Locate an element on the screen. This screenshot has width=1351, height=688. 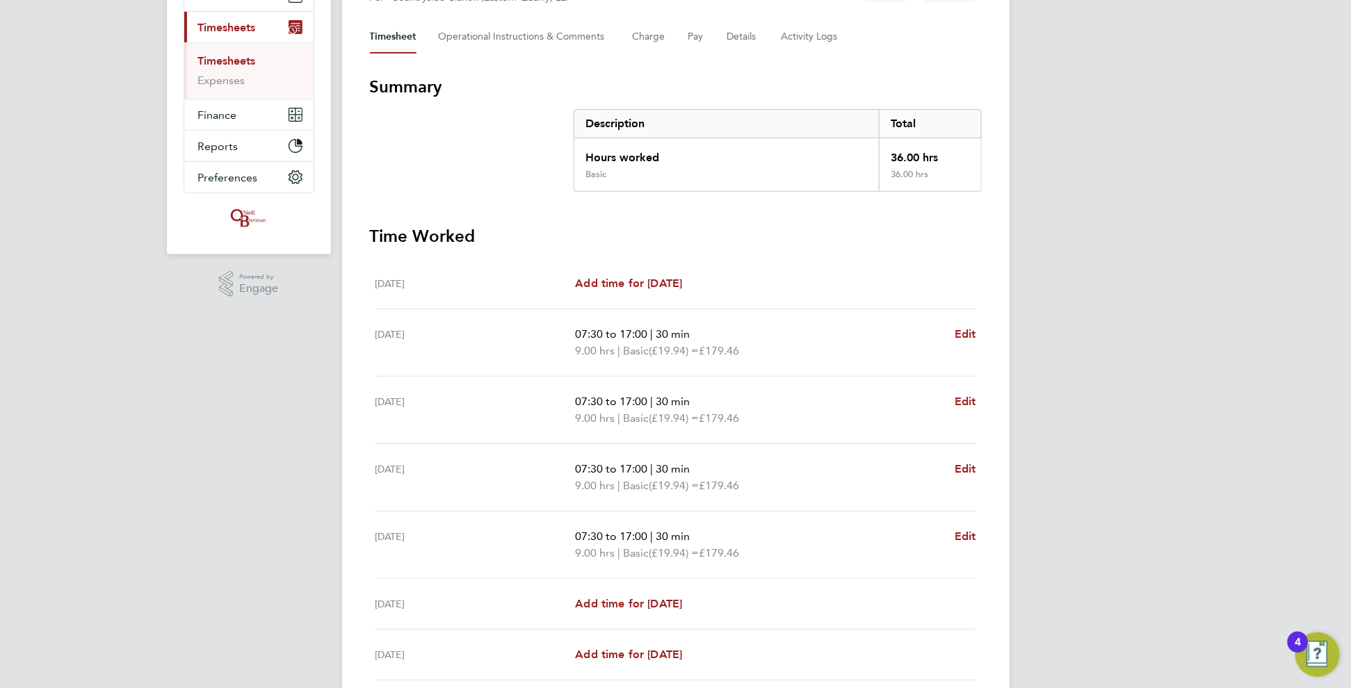
div: 4 is located at coordinates (1298, 652).